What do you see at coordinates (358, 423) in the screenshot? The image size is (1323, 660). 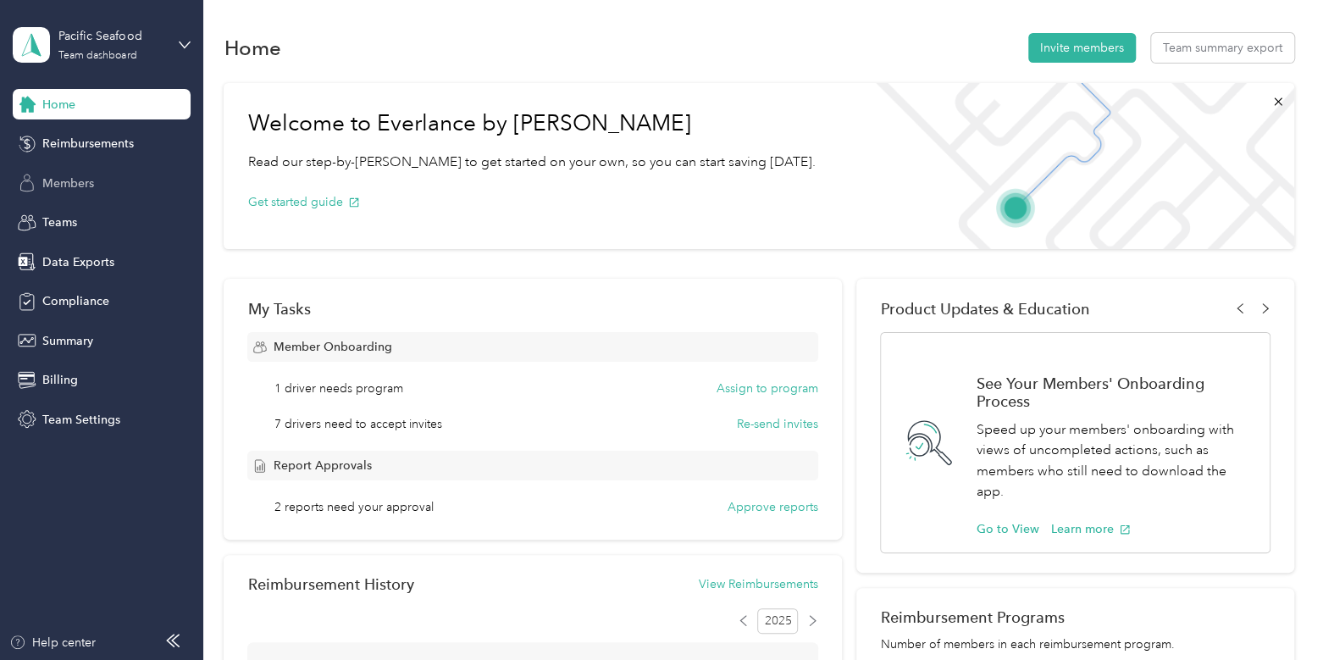 I see `span: 7 drivers need to accept invites` at bounding box center [358, 423].